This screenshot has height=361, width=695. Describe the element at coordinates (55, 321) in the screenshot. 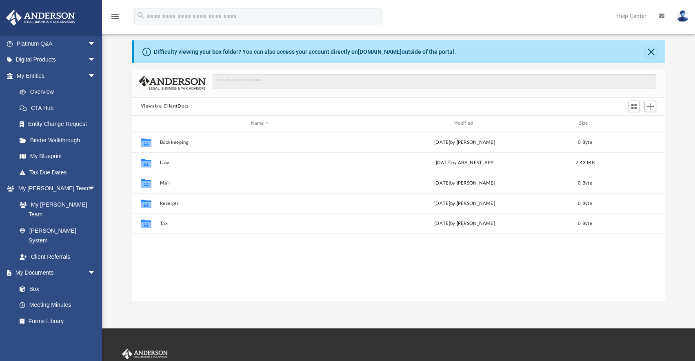

I see `a: Forms Library` at that location.